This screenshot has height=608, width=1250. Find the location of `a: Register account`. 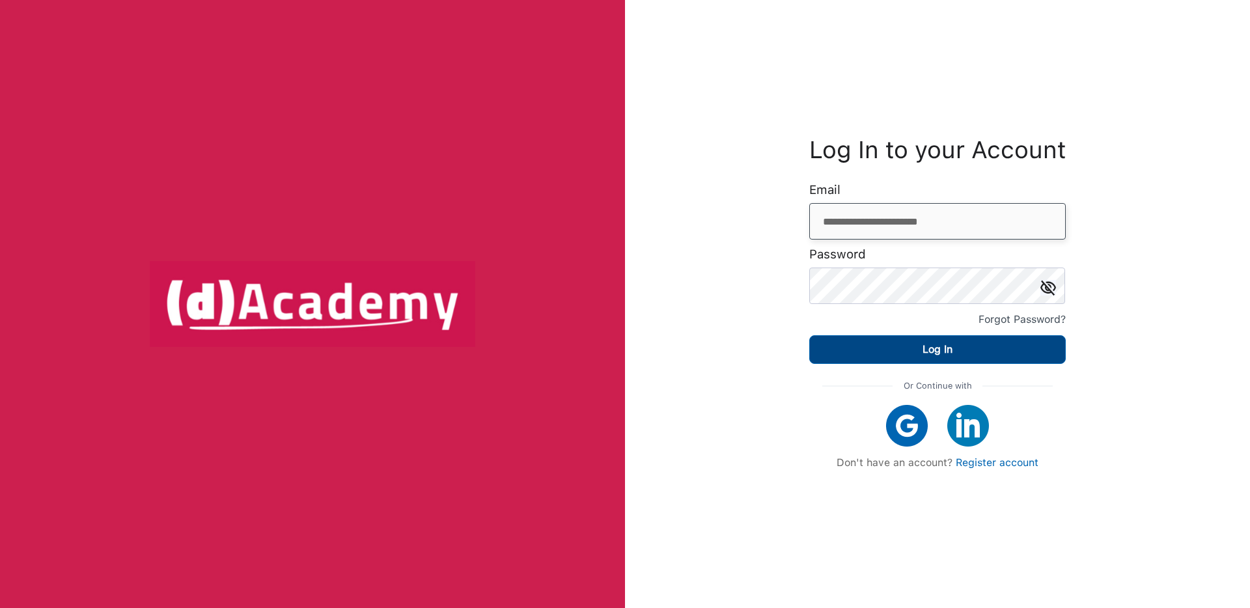

a: Register account is located at coordinates (997, 462).